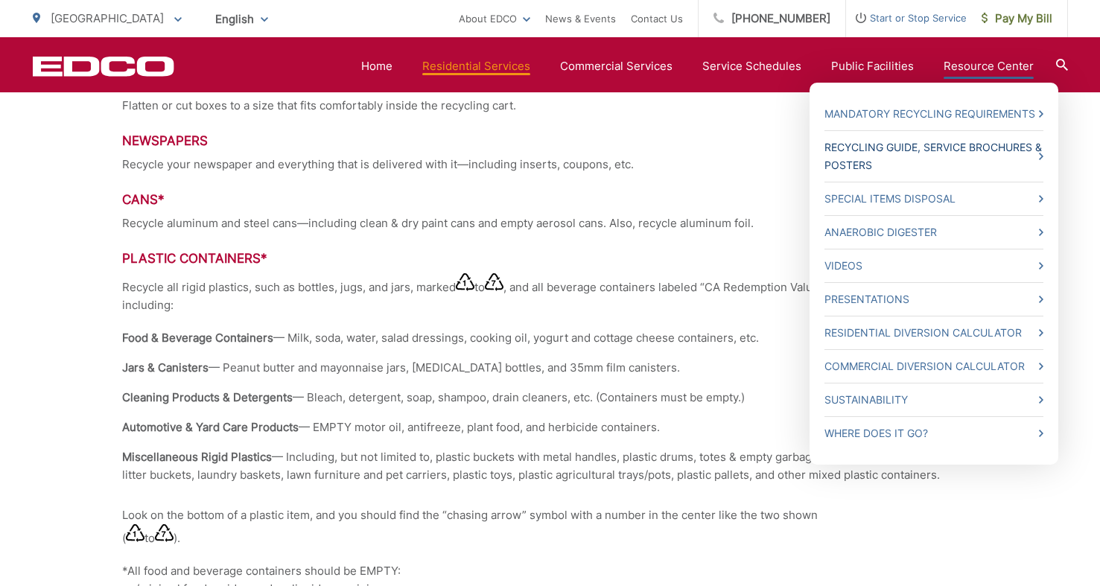 The width and height of the screenshot is (1100, 586). What do you see at coordinates (494, 19) in the screenshot?
I see `a: About EDCO` at bounding box center [494, 19].